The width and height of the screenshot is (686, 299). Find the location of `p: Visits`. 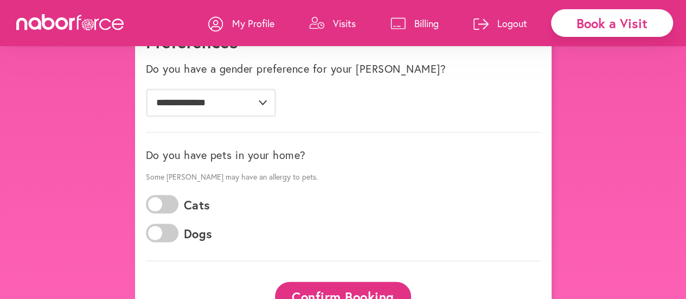

p: Visits is located at coordinates (344, 23).